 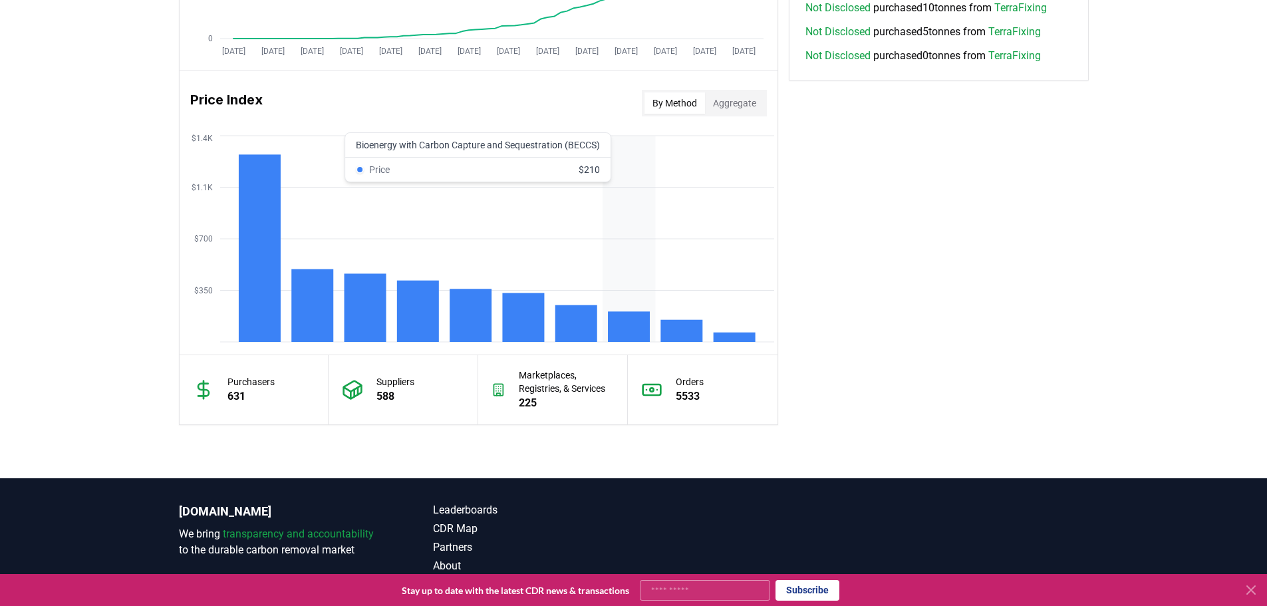 I want to click on p: 5533, so click(x=689, y=396).